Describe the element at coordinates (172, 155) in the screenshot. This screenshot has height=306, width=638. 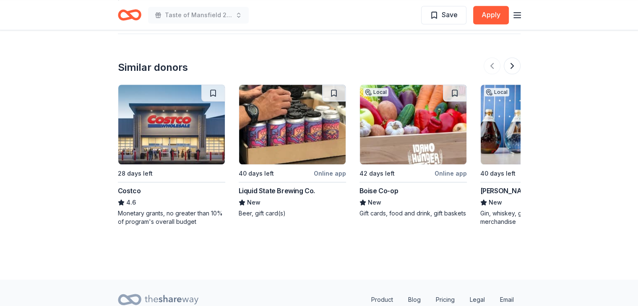
I see `a: Image for Costco28 days leftCostco4.6Monetary grants, no greater than 10% of program's overall bu...` at that location.